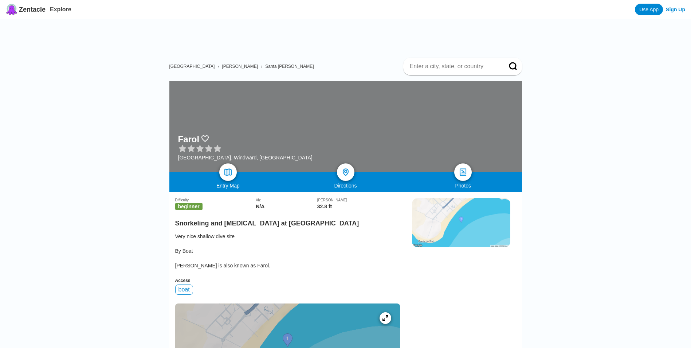 The width and height of the screenshot is (691, 348). What do you see at coordinates (184, 289) in the screenshot?
I see `div: boat` at bounding box center [184, 289].